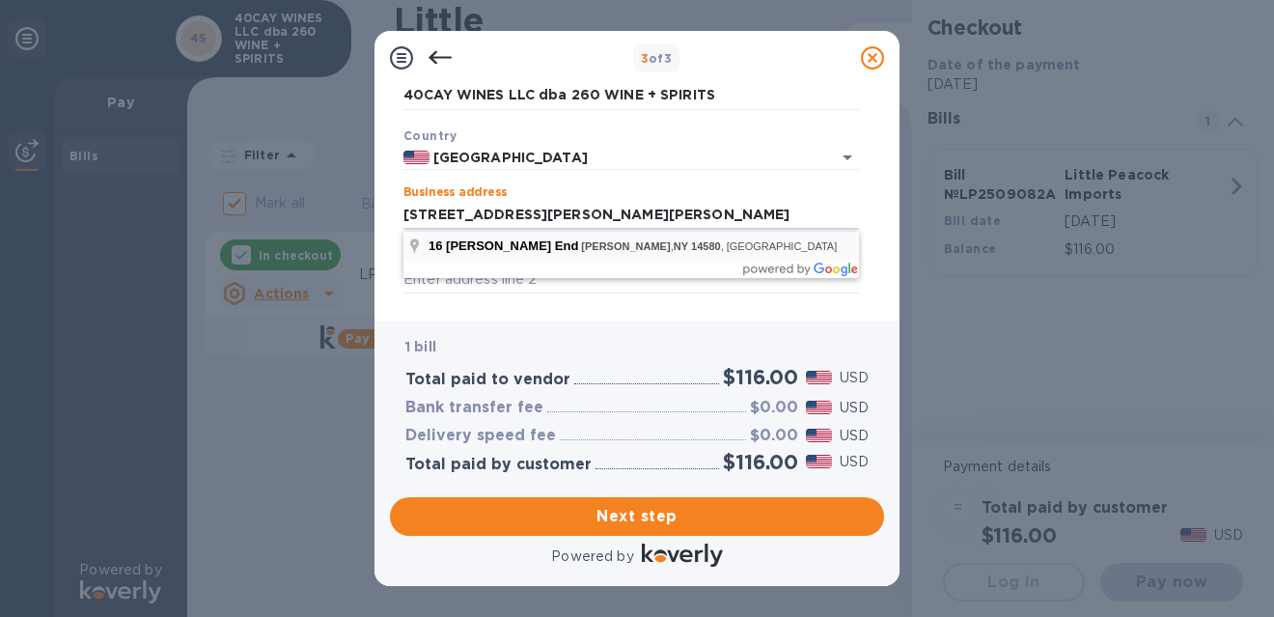 The image size is (1274, 617). I want to click on span: NY, so click(681, 246).